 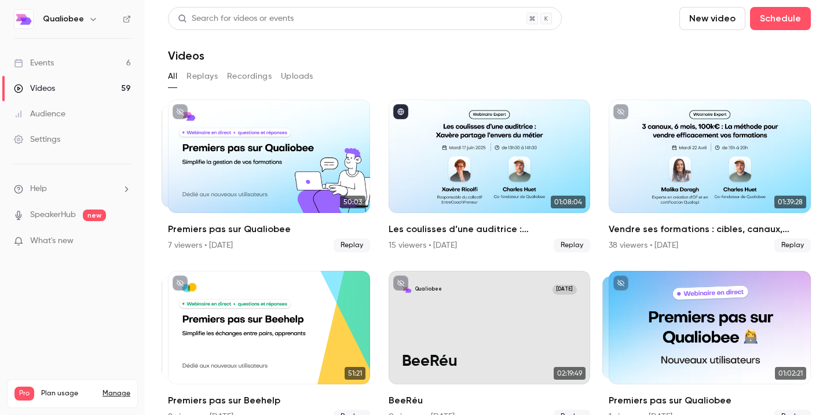 What do you see at coordinates (116, 394) in the screenshot?
I see `a: Manage` at bounding box center [116, 394].